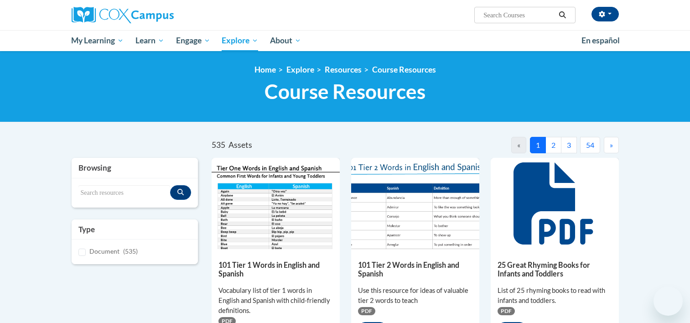  What do you see at coordinates (415, 269) in the screenshot?
I see `h5: 101 Tier 2 Words in English and Spanish` at bounding box center [415, 269].